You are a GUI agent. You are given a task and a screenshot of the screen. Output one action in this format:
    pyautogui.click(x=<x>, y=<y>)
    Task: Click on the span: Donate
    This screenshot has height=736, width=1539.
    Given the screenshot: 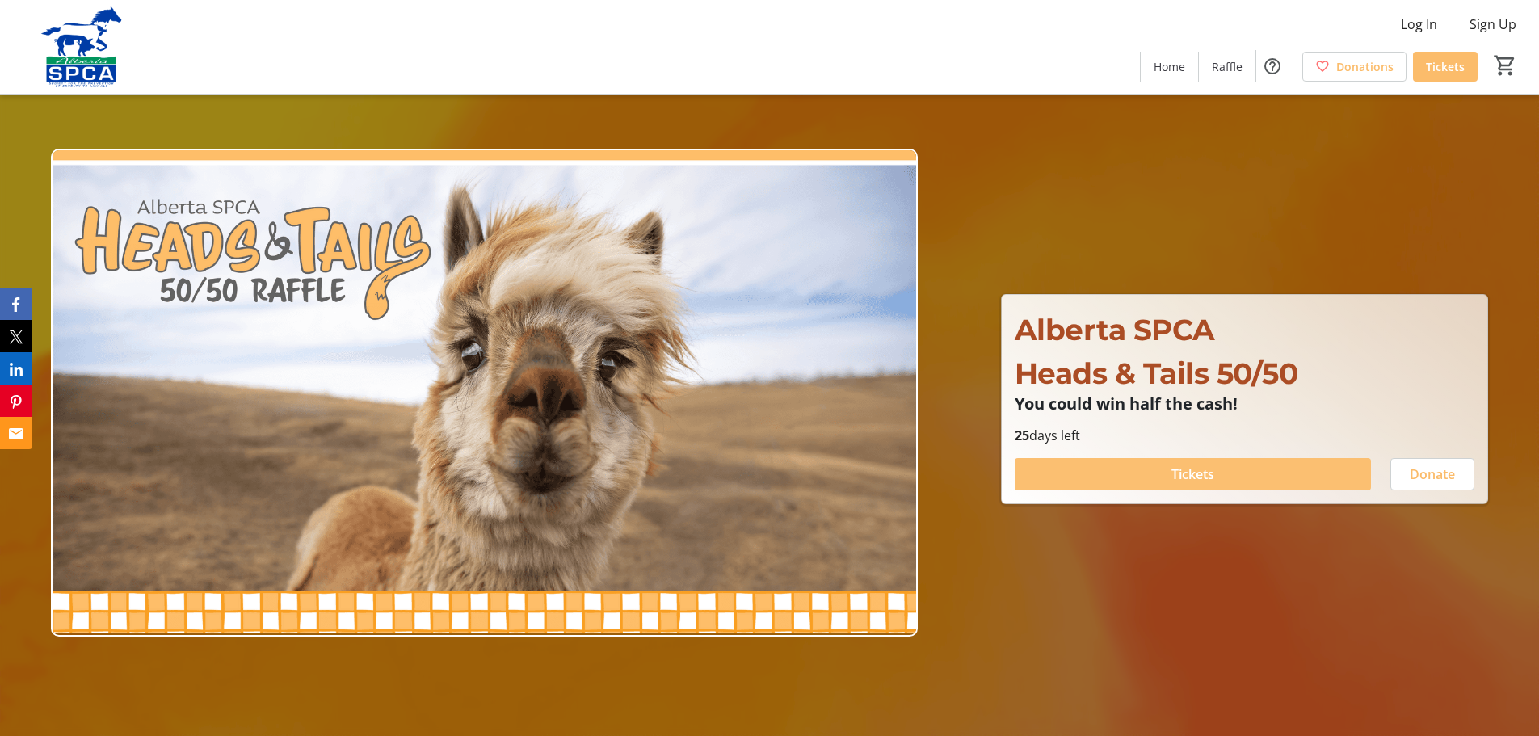 What is the action you would take?
    pyautogui.click(x=1433, y=474)
    